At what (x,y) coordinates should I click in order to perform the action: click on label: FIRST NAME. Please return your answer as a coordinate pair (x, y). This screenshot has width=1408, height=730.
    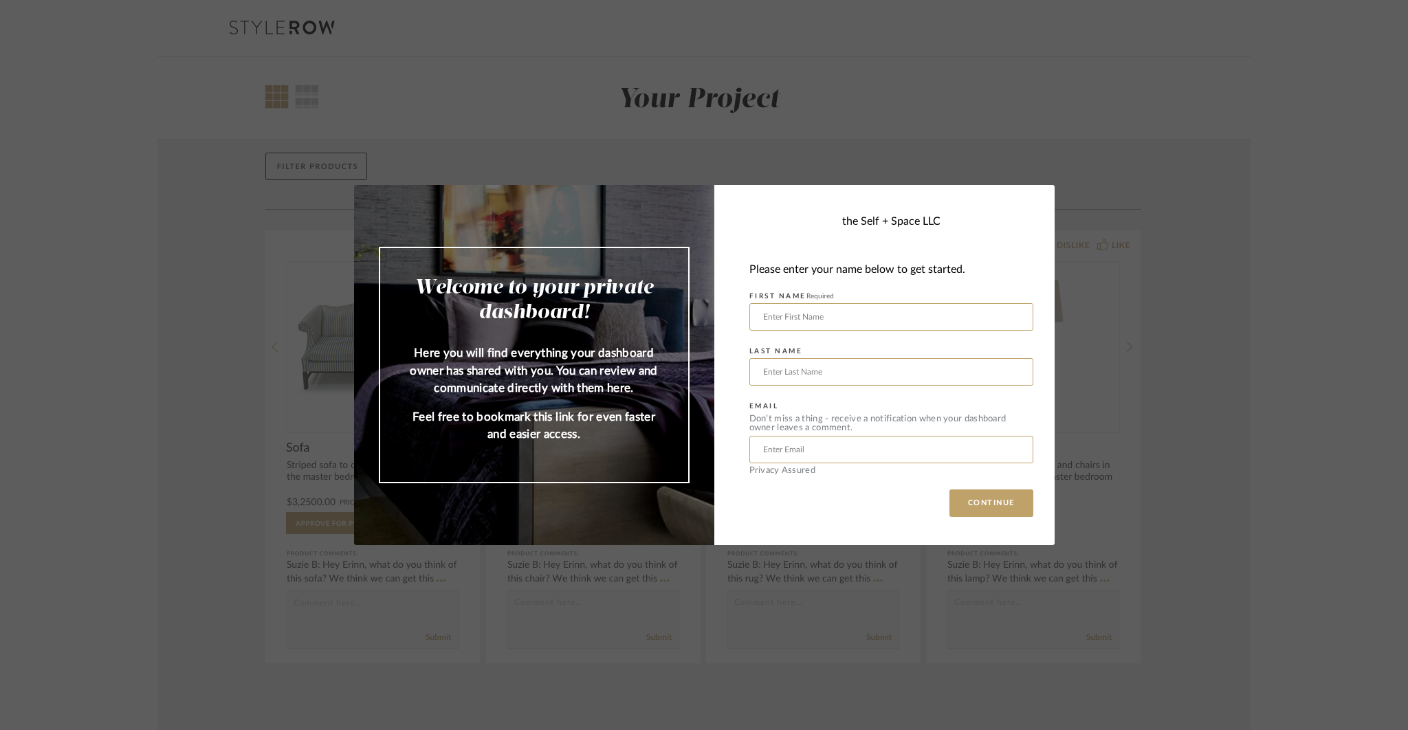
    Looking at the image, I should click on (791, 296).